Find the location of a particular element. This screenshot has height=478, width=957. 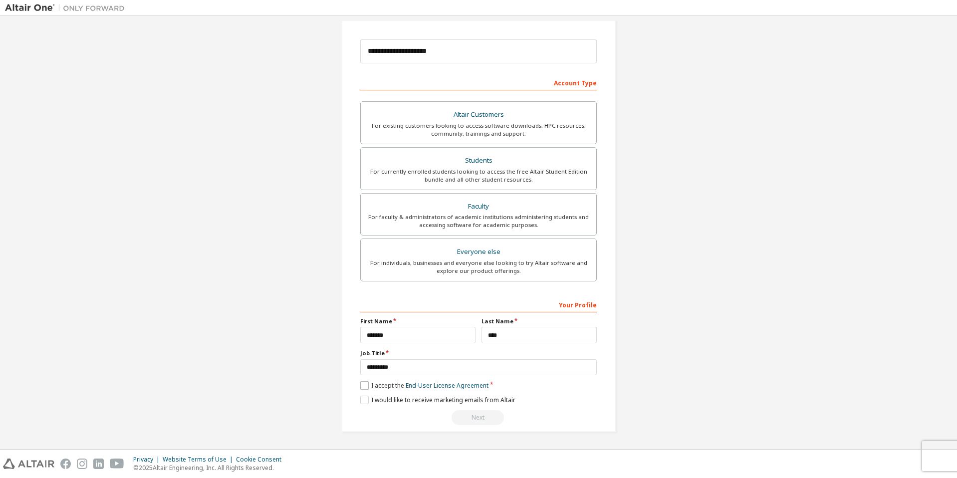

div: Website Terms of Use is located at coordinates (199, 459).